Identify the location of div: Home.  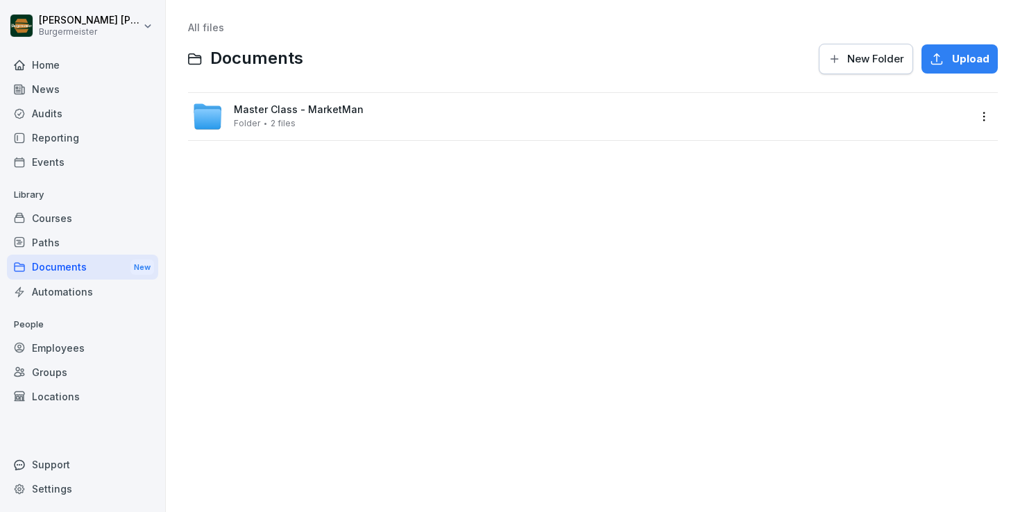
(83, 65).